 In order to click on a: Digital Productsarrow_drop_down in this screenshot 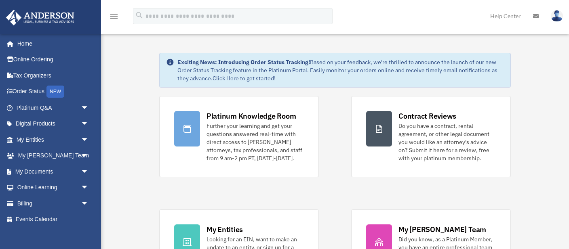, I will do `click(53, 124)`.